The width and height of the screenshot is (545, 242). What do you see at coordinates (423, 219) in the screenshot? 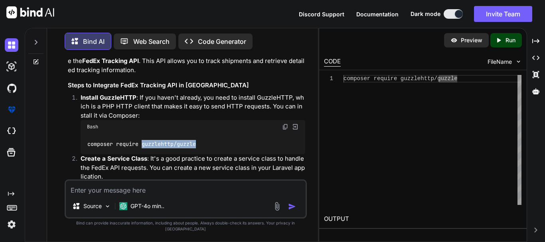
I see `h2: OUTPUT` at bounding box center [423, 219].